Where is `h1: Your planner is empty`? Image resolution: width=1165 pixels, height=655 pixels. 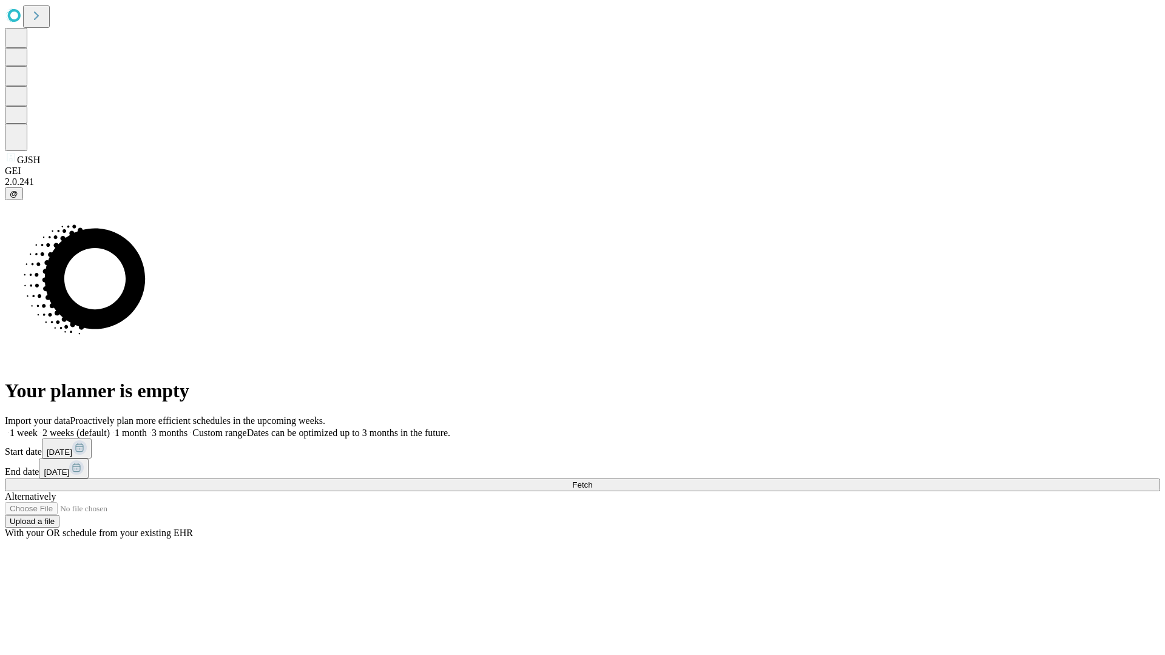 h1: Your planner is empty is located at coordinates (583, 391).